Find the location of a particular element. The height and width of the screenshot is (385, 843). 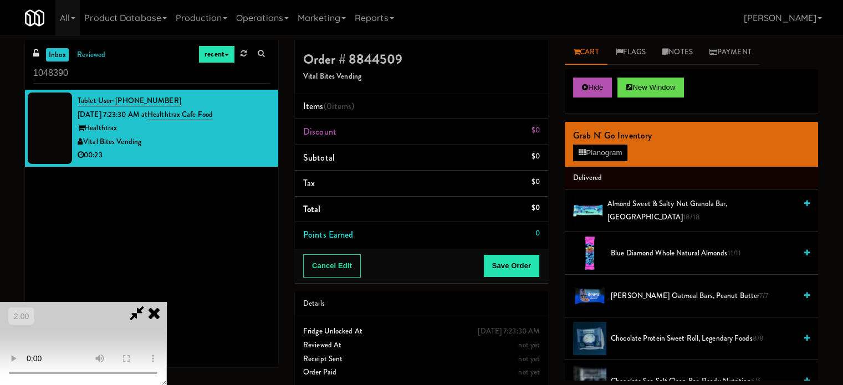

div: Grab N' Go Inventory is located at coordinates (691, 136).